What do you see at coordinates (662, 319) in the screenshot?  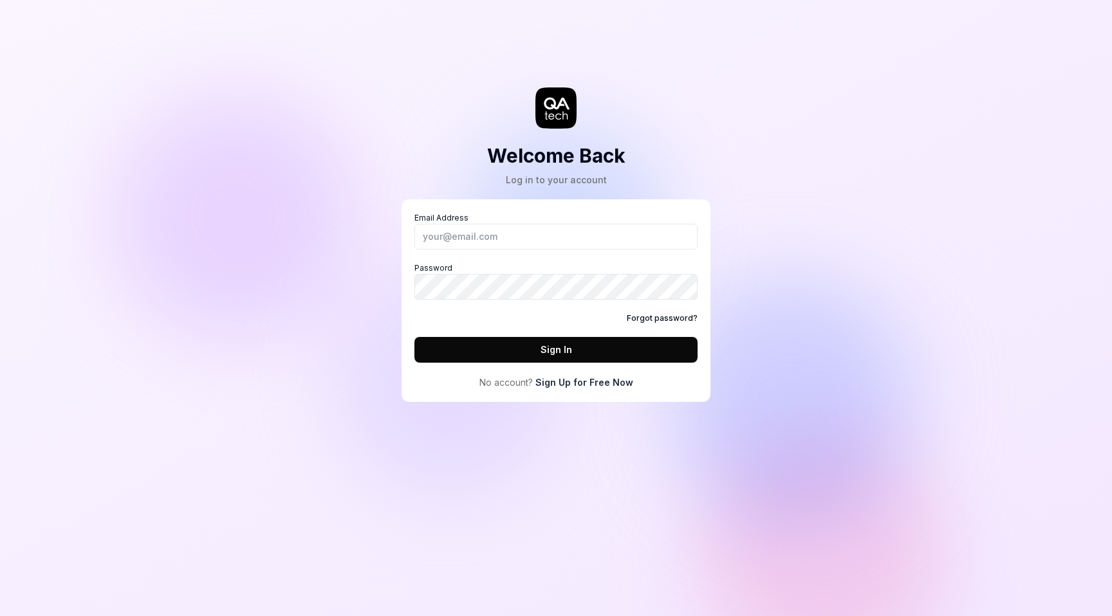 I see `a: Forgot password?` at bounding box center [662, 319].